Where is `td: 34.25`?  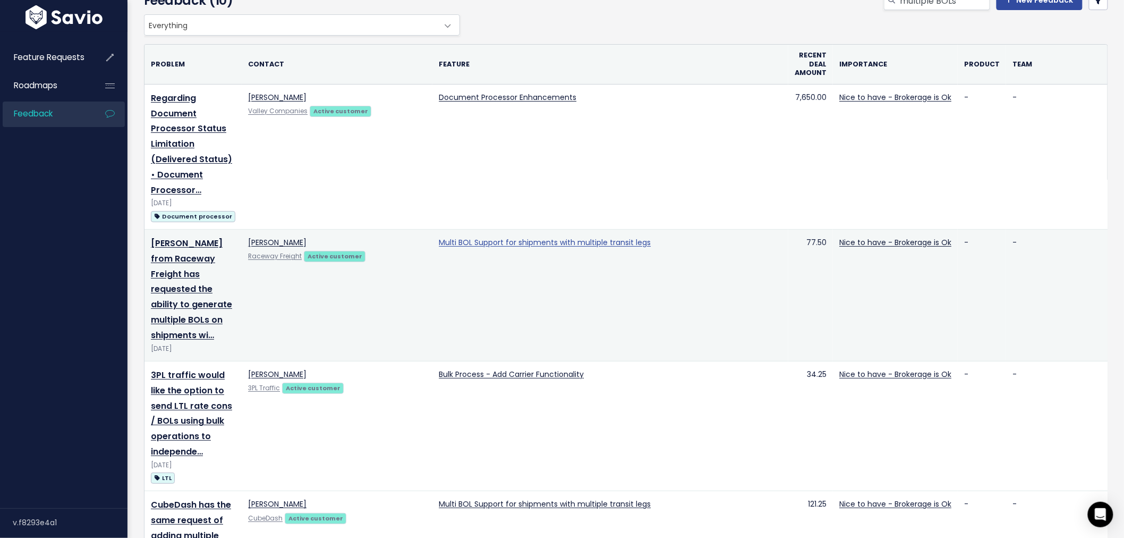
td: 34.25 is located at coordinates (811, 426).